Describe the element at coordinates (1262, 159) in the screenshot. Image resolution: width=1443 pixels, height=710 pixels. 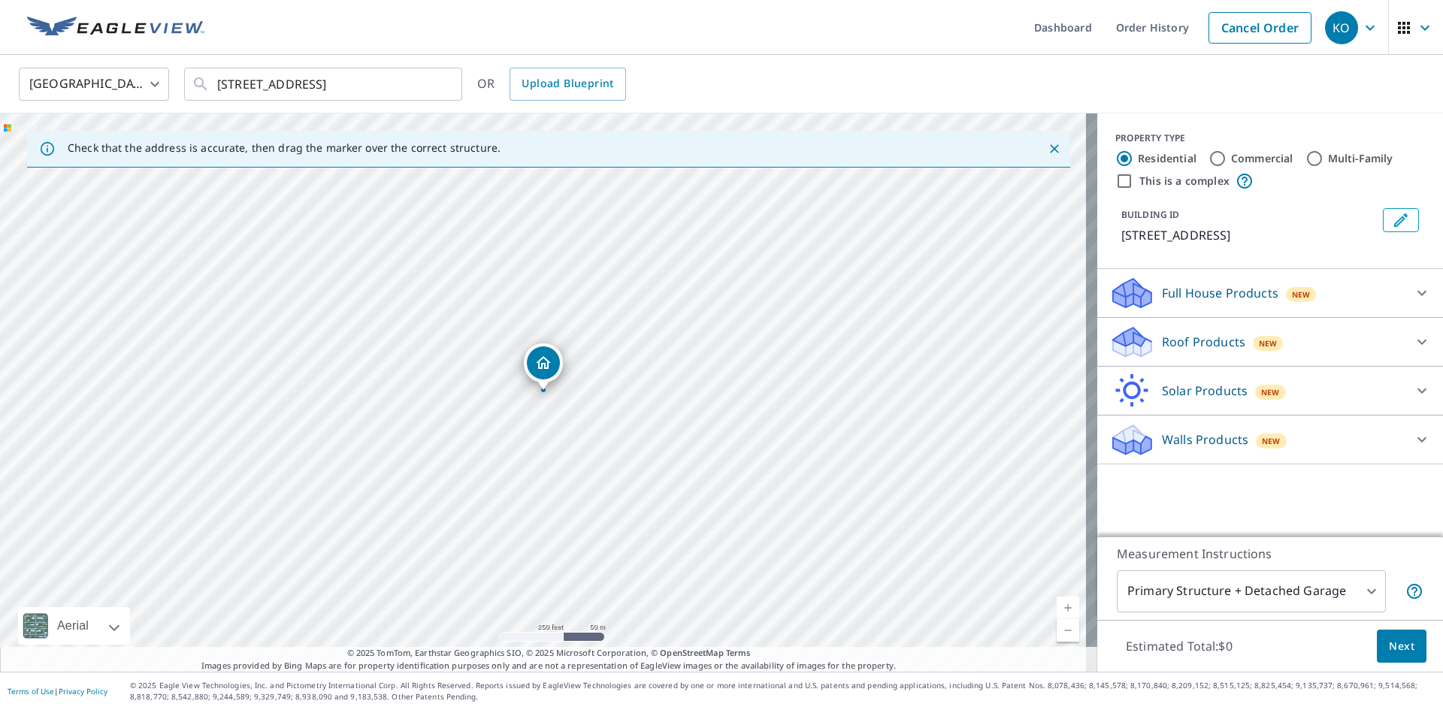
I see `label: Commercial` at that location.